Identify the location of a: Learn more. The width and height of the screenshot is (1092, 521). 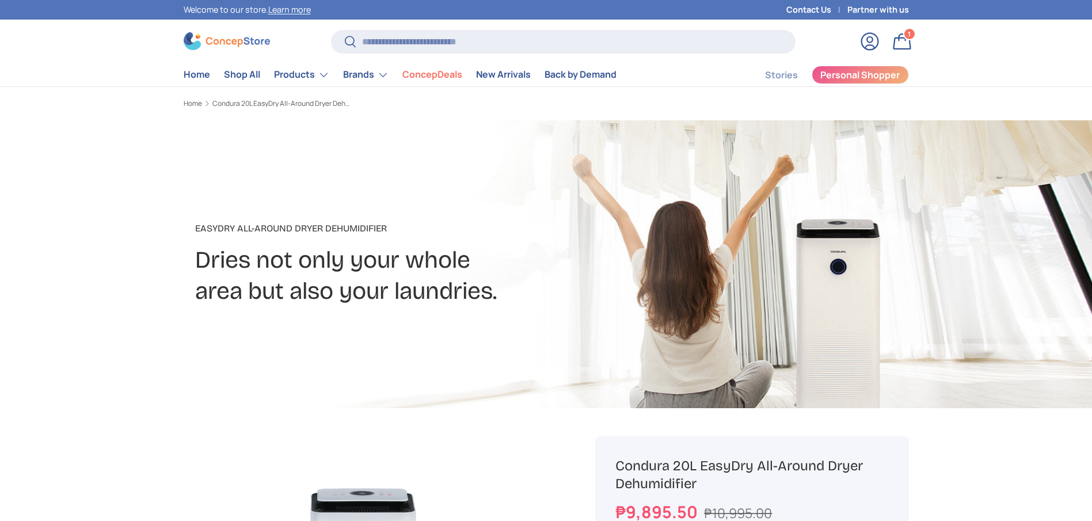
(290, 9).